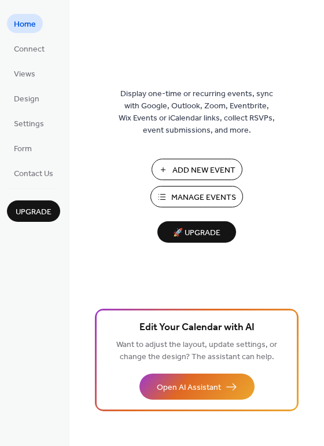 The width and height of the screenshot is (324, 446). I want to click on button: Manage Events, so click(197, 196).